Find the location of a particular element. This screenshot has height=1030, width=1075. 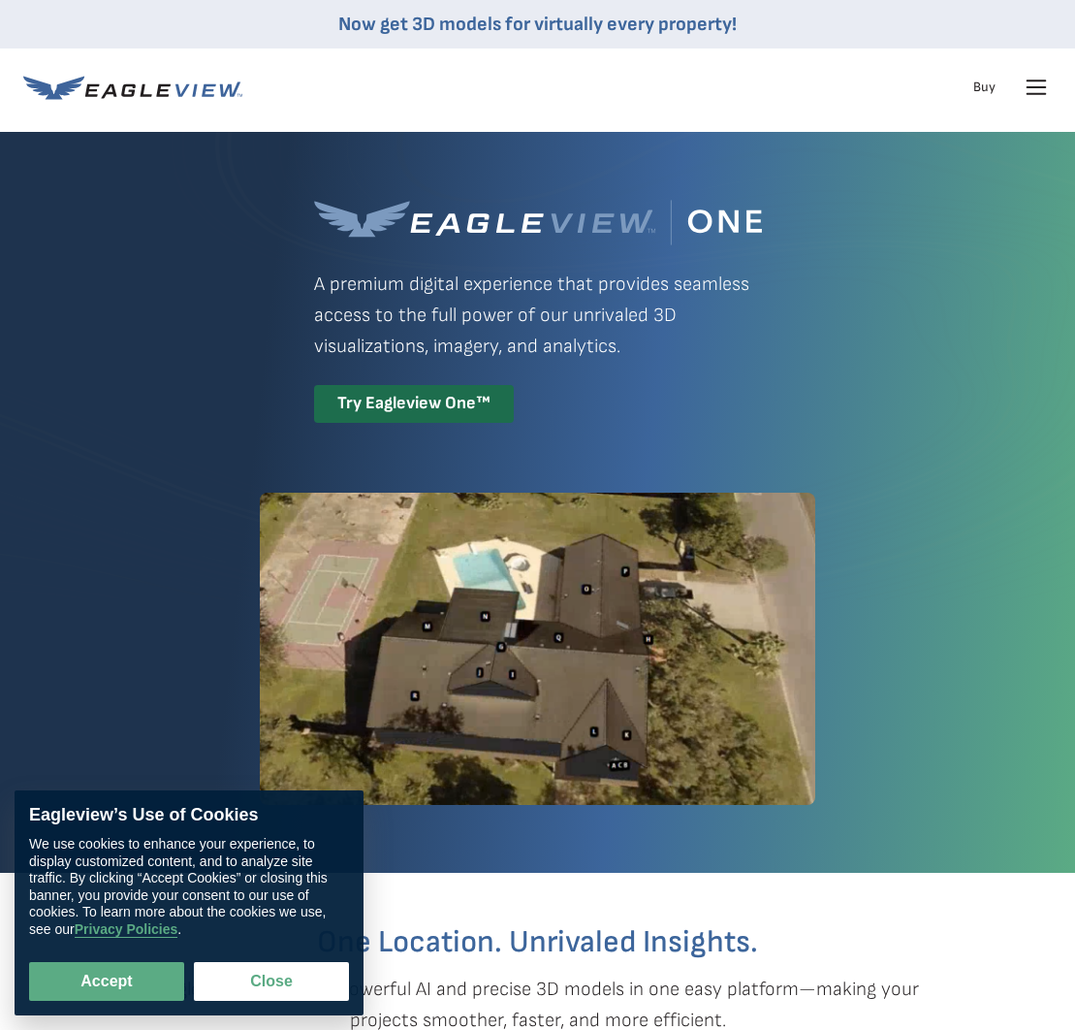

p: A premium digital experience that provides seamless access to the full power of our unrivaled 3D ... is located at coordinates (538, 315).